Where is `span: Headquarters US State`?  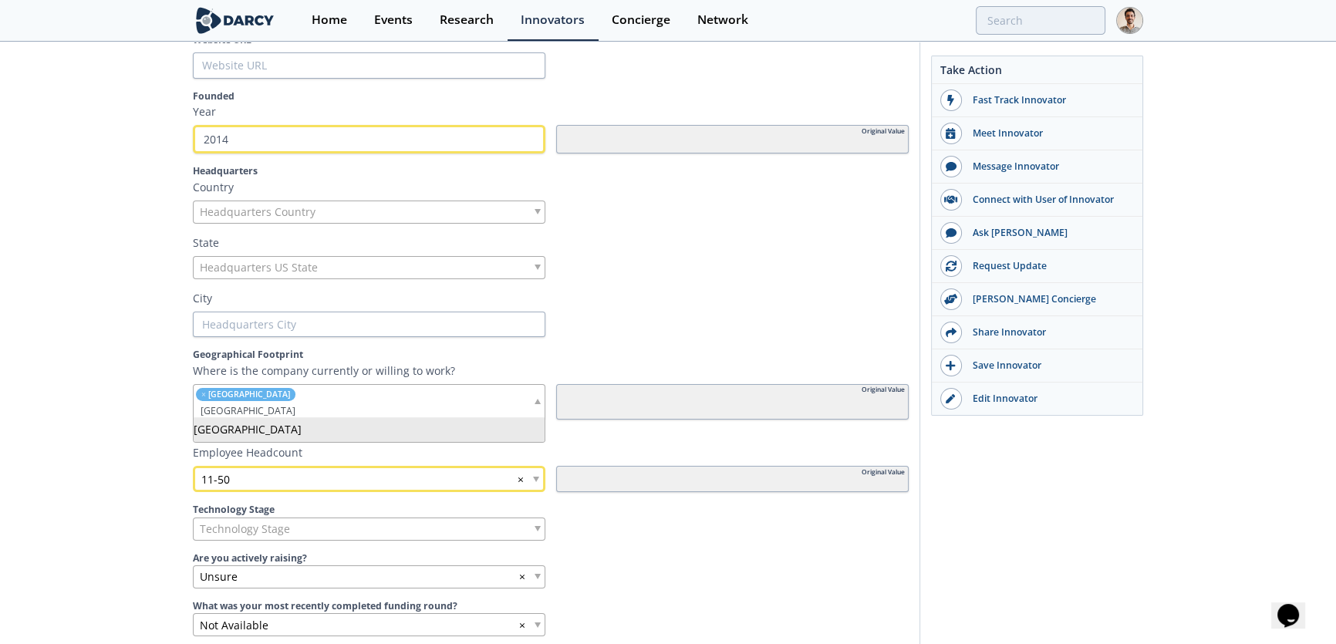
span: Headquarters US State is located at coordinates (258, 268).